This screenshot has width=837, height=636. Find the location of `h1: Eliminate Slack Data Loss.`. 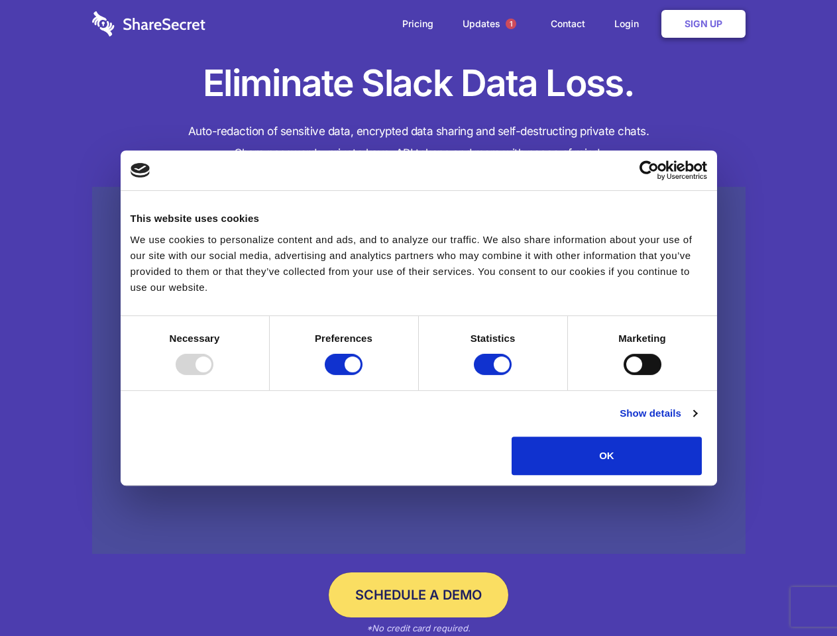

h1: Eliminate Slack Data Loss. is located at coordinates (419, 84).